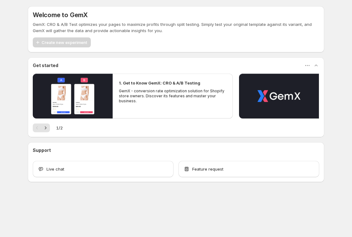  Describe the element at coordinates (173, 96) in the screenshot. I see `p: GemX - conversion rate optimization solution for Shopify store owners. Discover its features and ...` at that location.